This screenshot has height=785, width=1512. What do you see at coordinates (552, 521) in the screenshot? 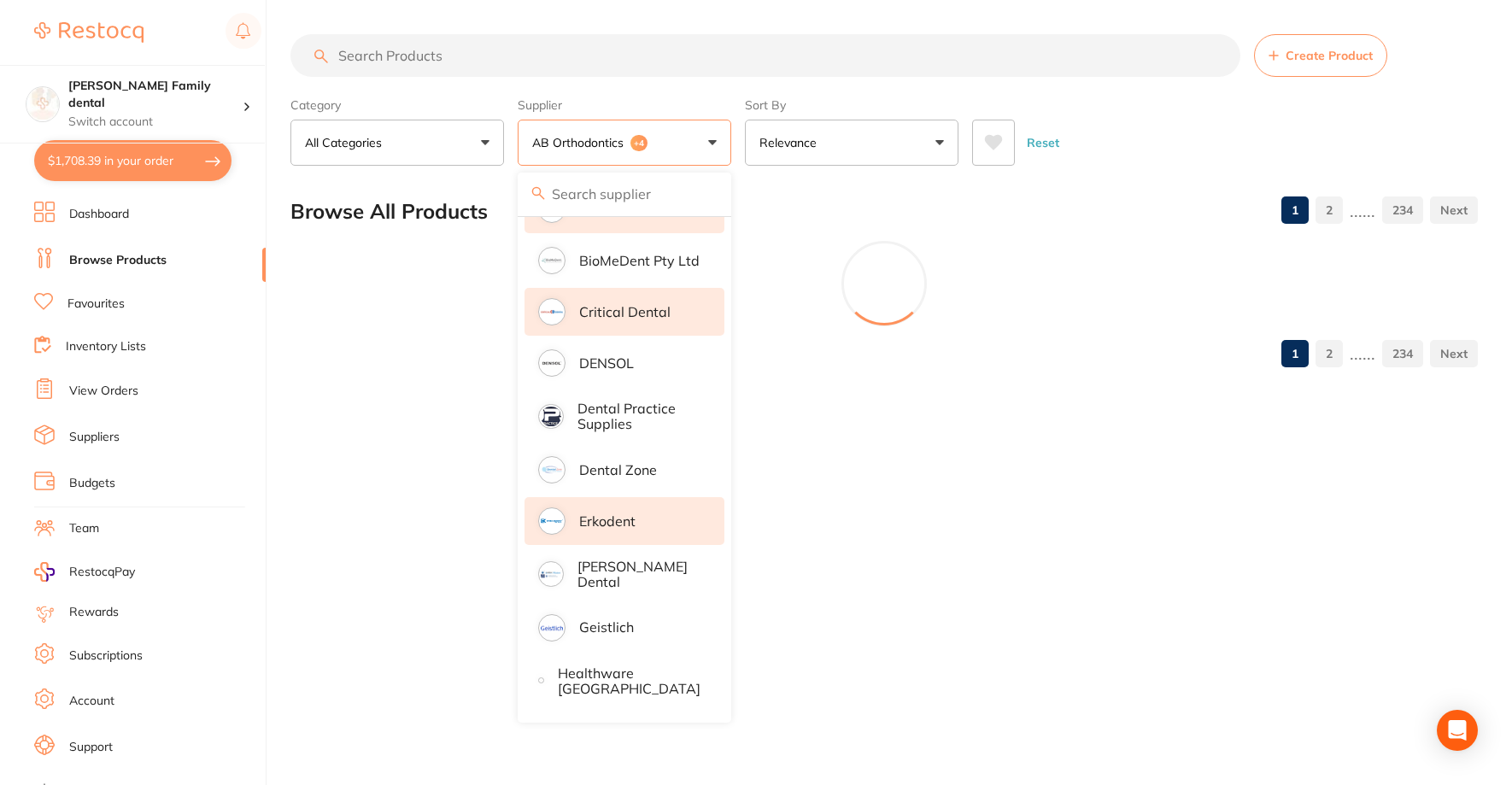
I see `img: Erkodent` at bounding box center [552, 521].